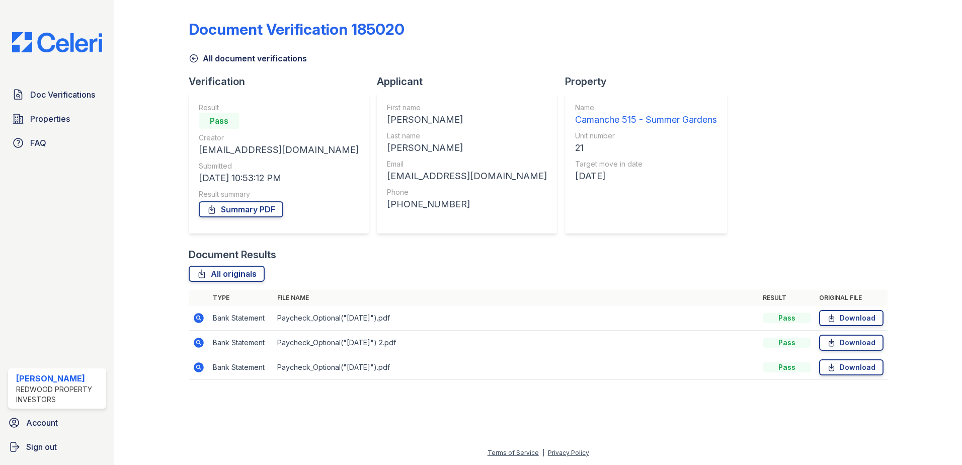 The height and width of the screenshot is (465, 962). Describe the element at coordinates (646, 164) in the screenshot. I see `div: Target move in date` at that location.